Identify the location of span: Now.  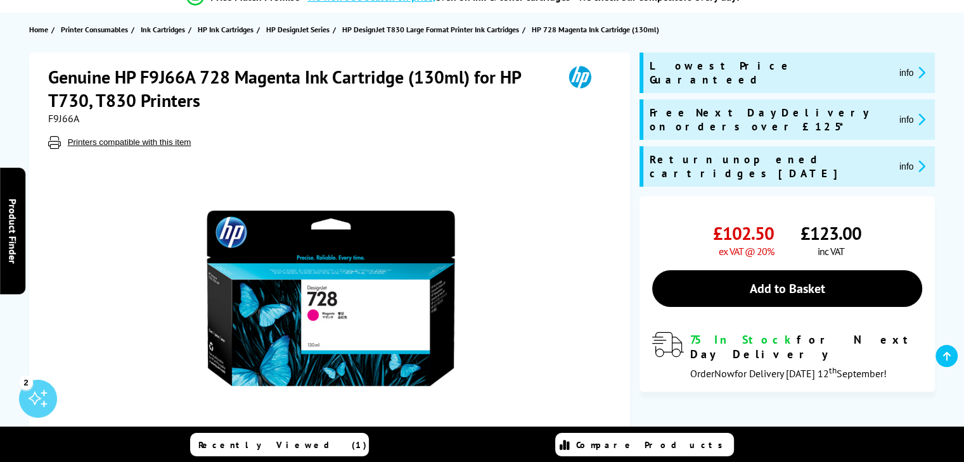
(724, 374).